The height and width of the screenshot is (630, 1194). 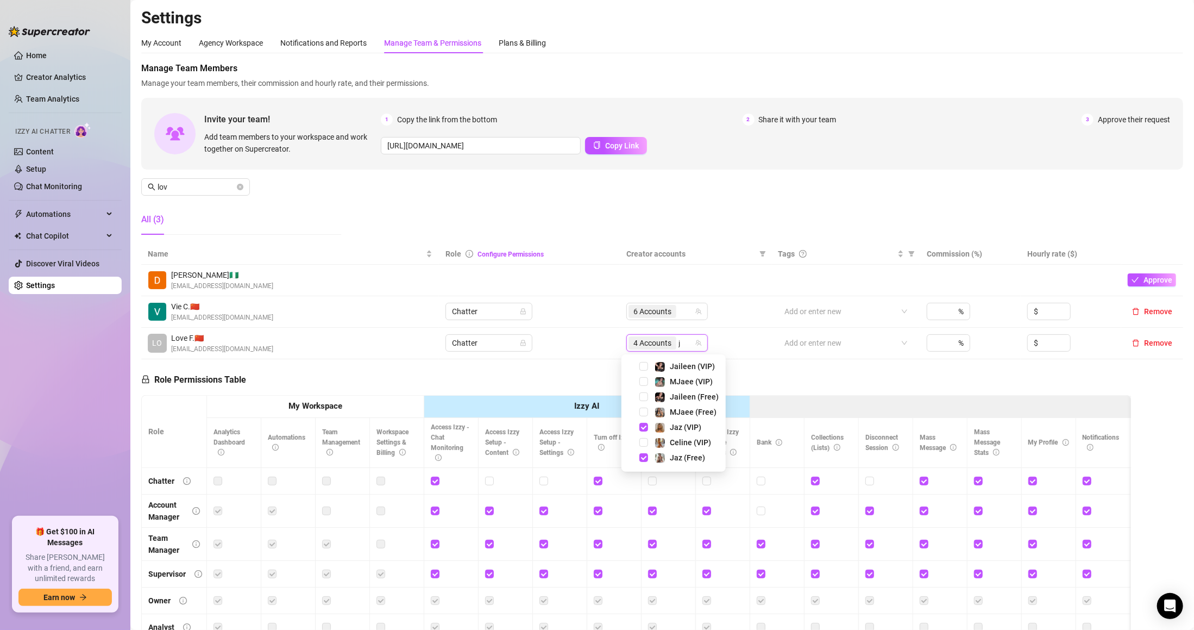 I want to click on span: copy, so click(x=597, y=145).